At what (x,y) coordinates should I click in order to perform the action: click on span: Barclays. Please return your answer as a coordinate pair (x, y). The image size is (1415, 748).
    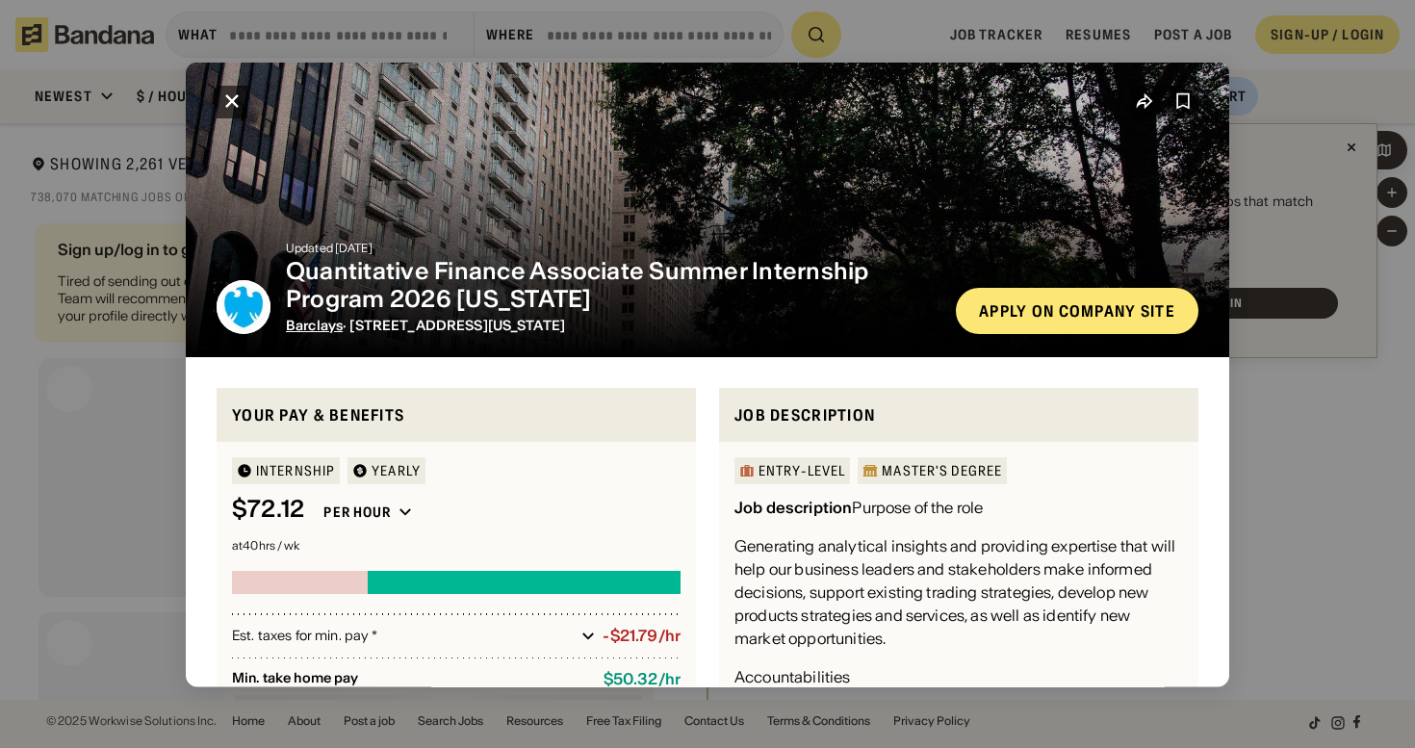
    Looking at the image, I should click on (314, 324).